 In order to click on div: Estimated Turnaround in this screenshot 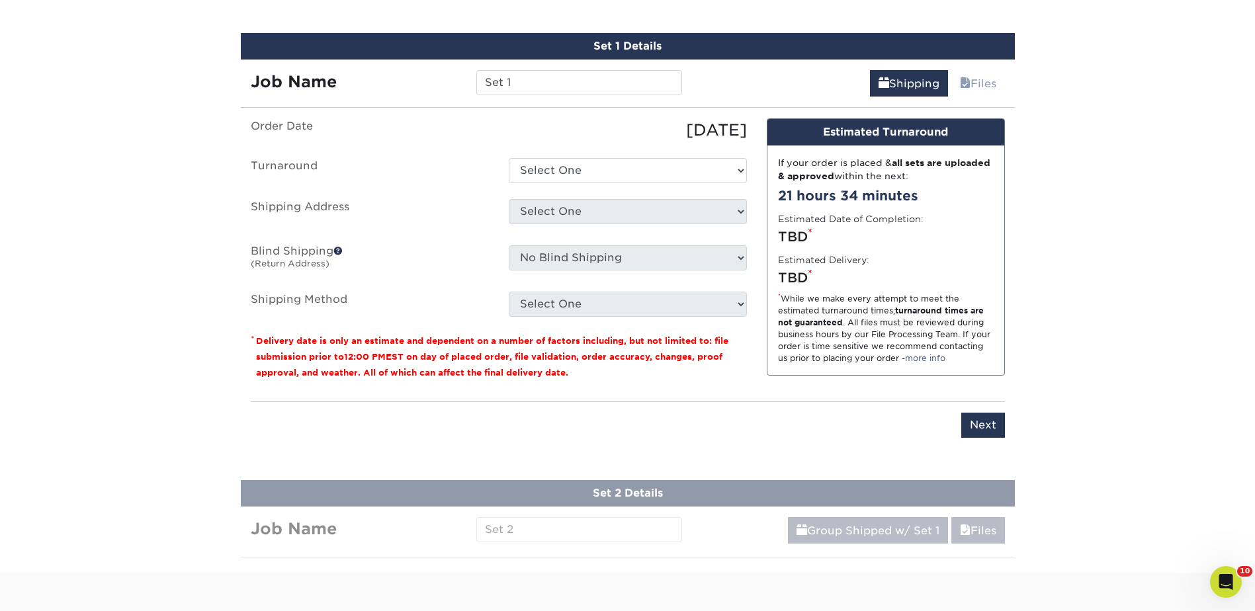, I will do `click(886, 132)`.